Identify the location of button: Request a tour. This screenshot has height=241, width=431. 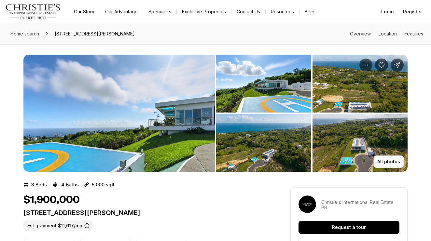
(349, 227).